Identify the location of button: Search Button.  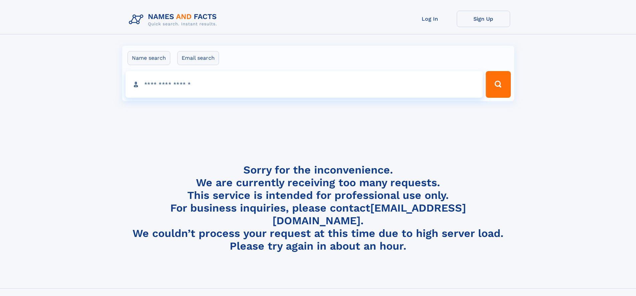
(498, 84).